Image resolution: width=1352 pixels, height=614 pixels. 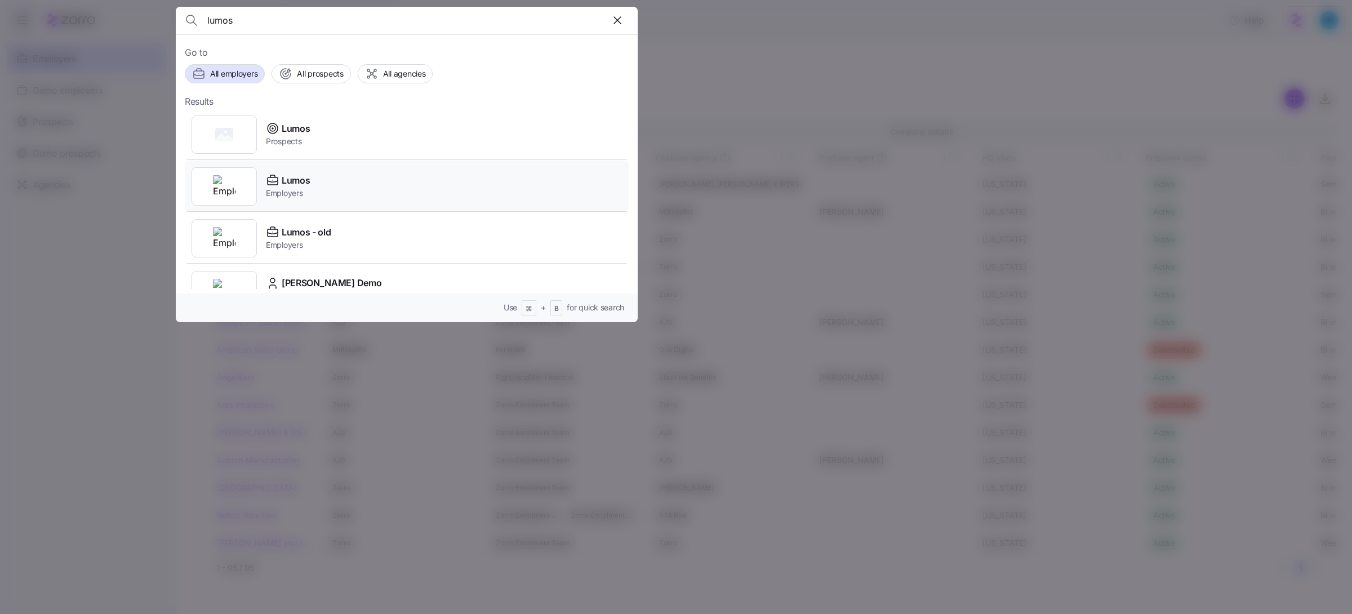 I want to click on span: Lumos - old, so click(x=306, y=232).